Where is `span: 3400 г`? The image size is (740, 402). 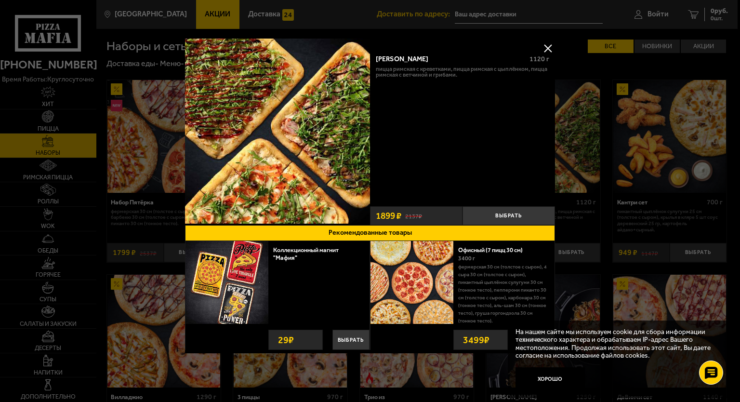
span: 3400 г is located at coordinates (466, 258).